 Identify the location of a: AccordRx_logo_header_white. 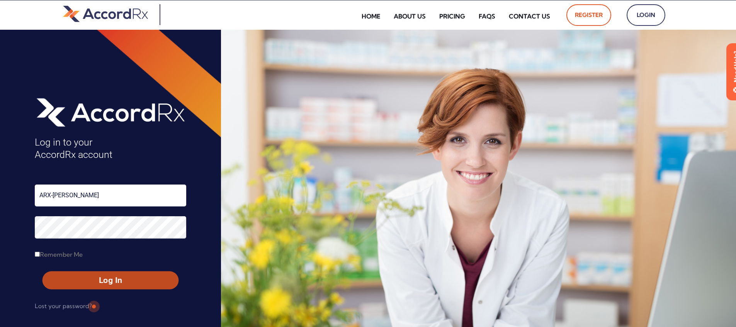
(110, 112).